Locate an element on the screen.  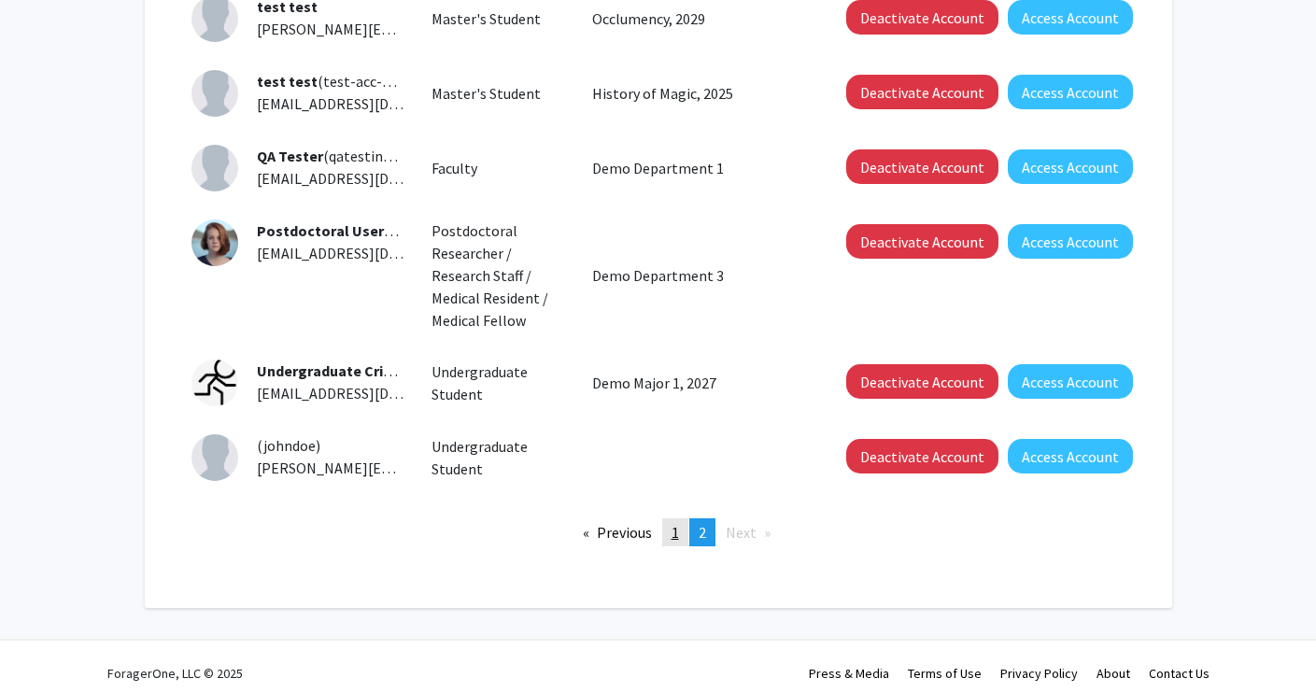
span: 2 is located at coordinates (702, 532).